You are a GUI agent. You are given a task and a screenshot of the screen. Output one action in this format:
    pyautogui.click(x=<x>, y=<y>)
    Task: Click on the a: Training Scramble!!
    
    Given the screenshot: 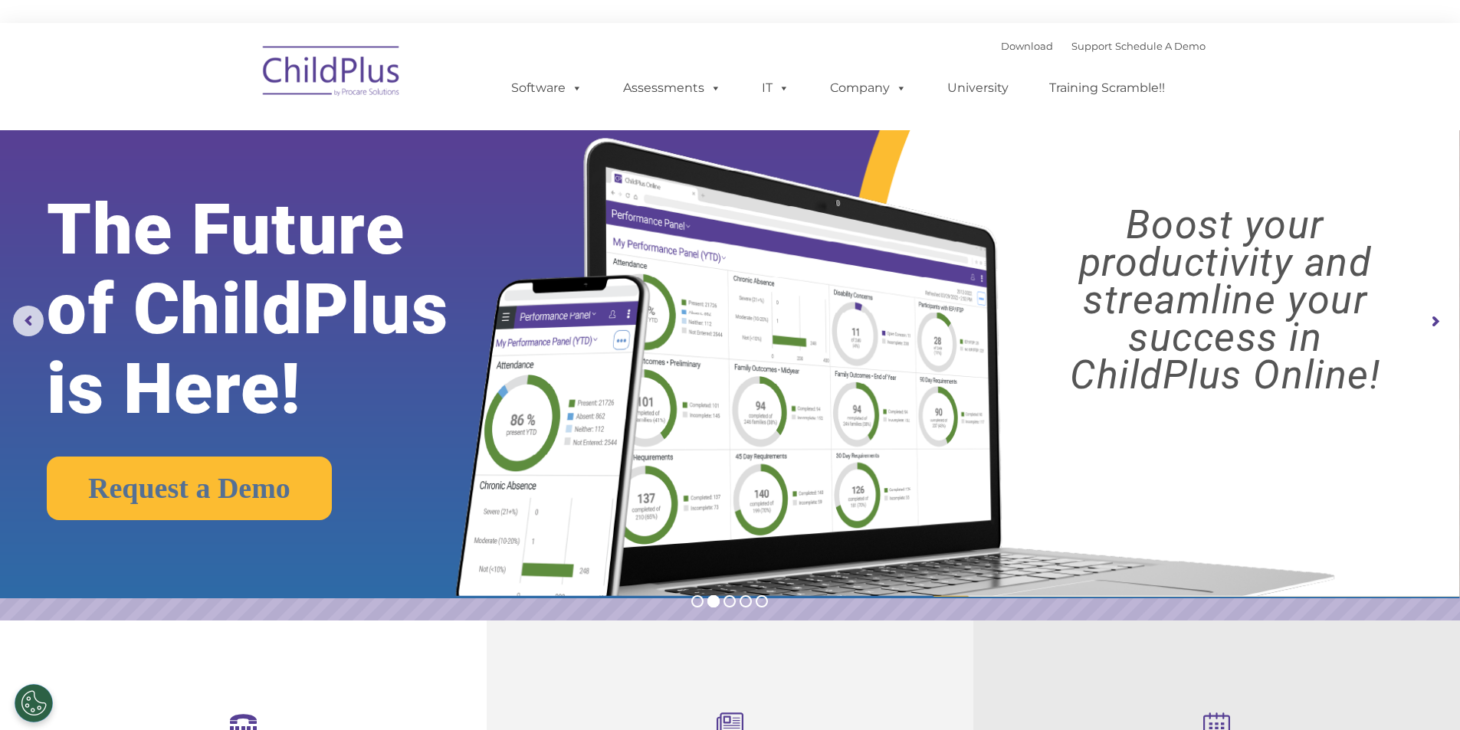 What is the action you would take?
    pyautogui.click(x=1106, y=88)
    